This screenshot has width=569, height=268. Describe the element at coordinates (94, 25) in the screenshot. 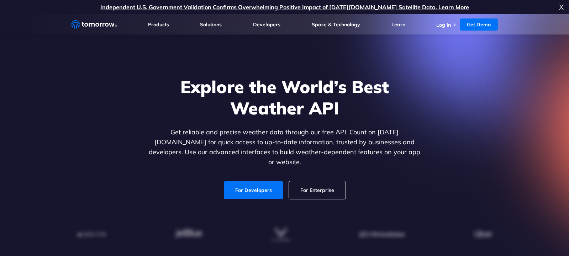

I see `a: Home link` at that location.